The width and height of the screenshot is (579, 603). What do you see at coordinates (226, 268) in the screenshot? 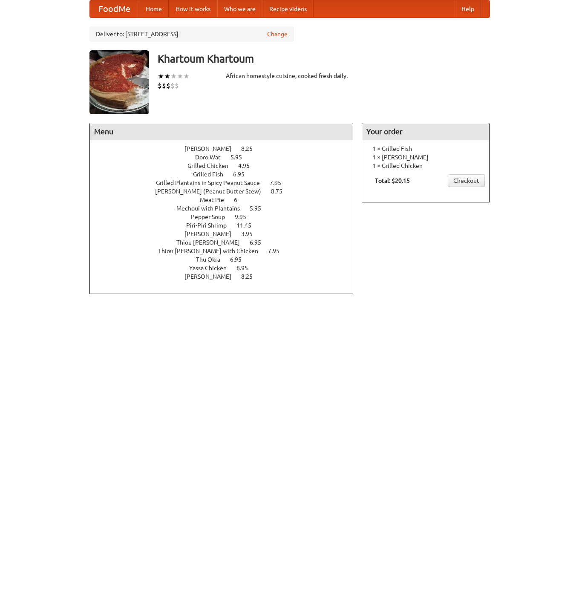
I see `a: Yassa Chicken 8.95` at bounding box center [226, 268].